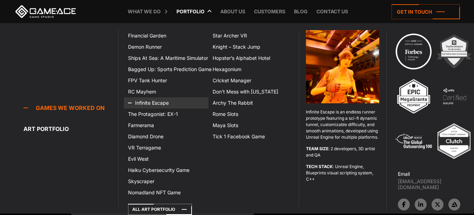 The width and height of the screenshot is (474, 215). Describe the element at coordinates (250, 81) in the screenshot. I see `a: Cricket Manager` at that location.